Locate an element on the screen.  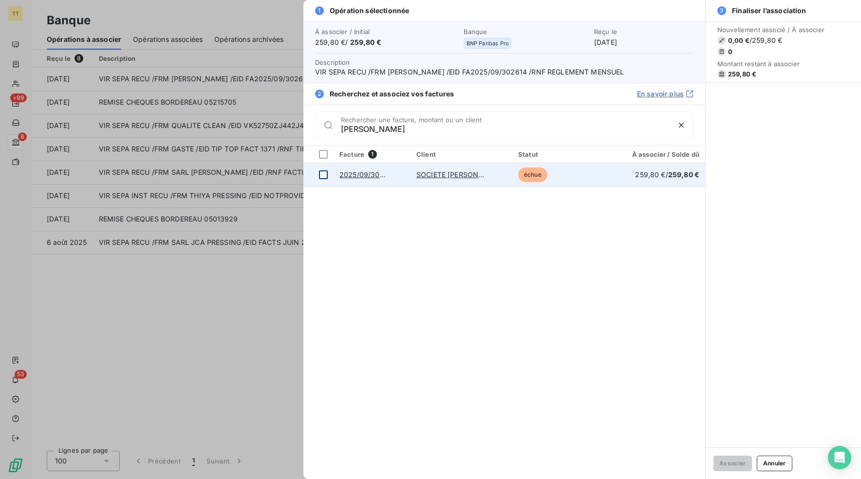
span: 2 is located at coordinates (319, 94).